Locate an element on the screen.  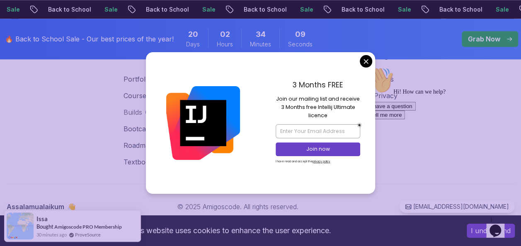
span: 34 Minutes is located at coordinates (261, 34).